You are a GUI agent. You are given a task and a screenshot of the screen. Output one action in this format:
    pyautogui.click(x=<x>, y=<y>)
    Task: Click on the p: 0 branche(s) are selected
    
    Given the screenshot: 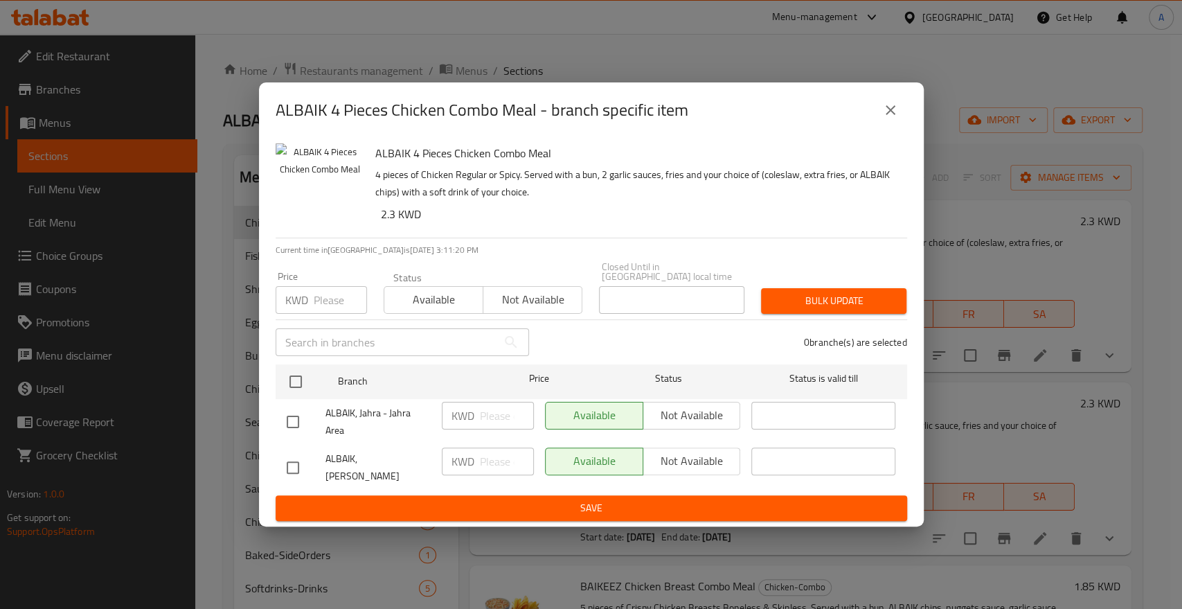 What is the action you would take?
    pyautogui.click(x=855, y=342)
    